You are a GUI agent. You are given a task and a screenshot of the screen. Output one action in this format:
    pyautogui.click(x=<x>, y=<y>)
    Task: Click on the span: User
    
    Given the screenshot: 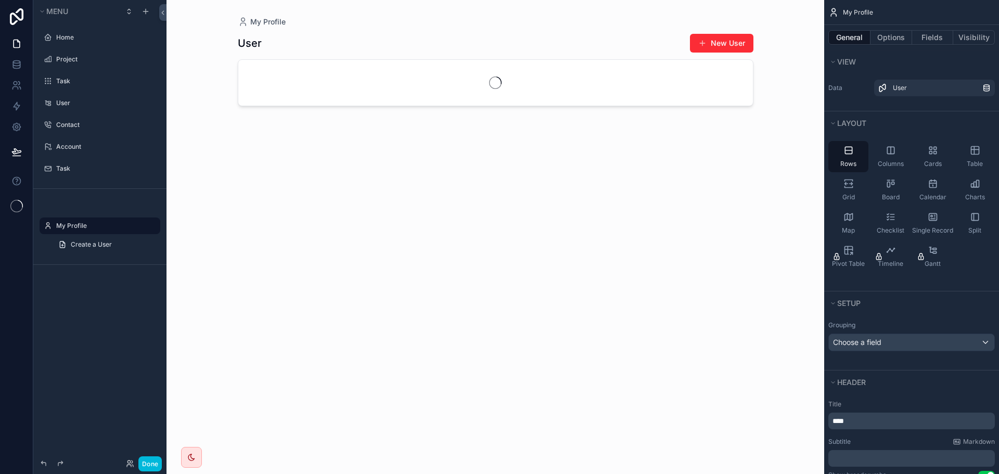 What is the action you would take?
    pyautogui.click(x=899, y=88)
    